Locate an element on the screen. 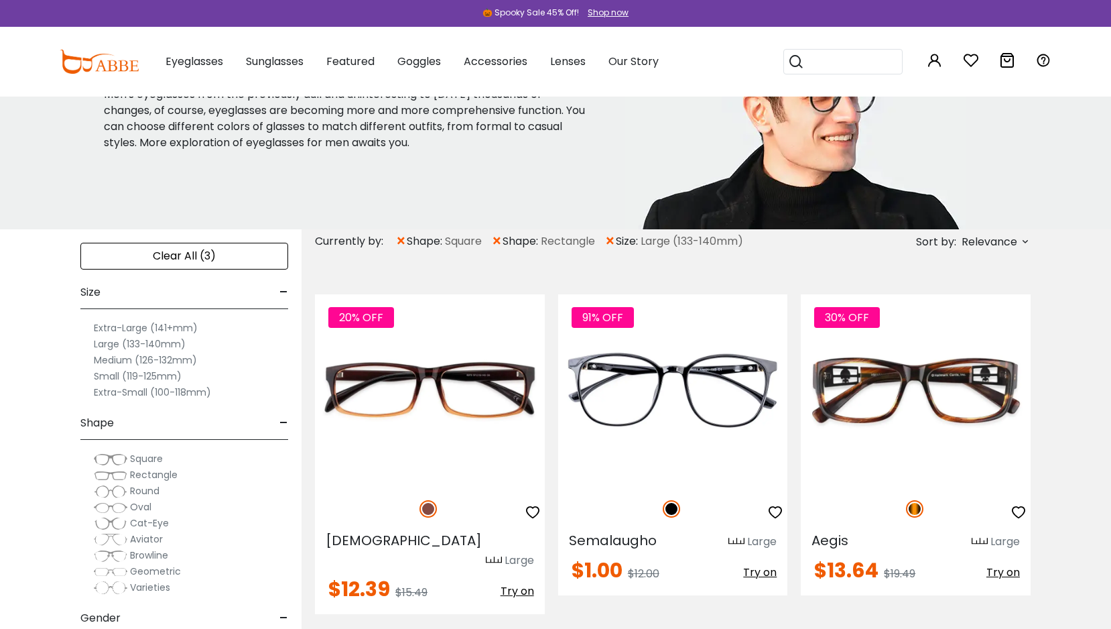  img: Round.png is located at coordinates (111, 491).